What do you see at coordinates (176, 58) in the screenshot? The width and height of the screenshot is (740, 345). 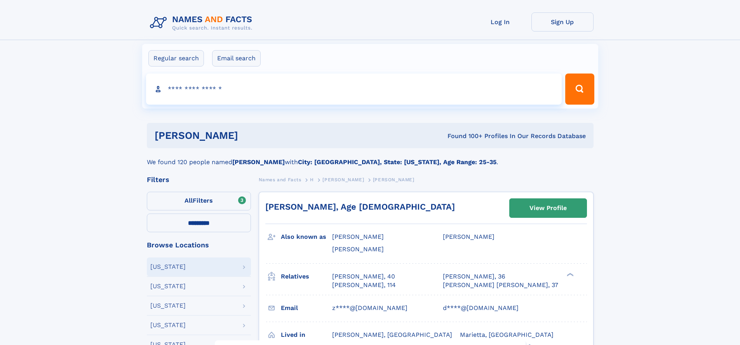 I see `label: Regular search` at bounding box center [176, 58].